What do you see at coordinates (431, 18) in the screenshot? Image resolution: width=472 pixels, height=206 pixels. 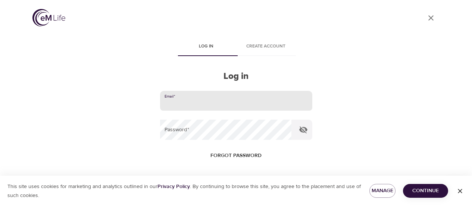 I see `a: close` at bounding box center [431, 18].